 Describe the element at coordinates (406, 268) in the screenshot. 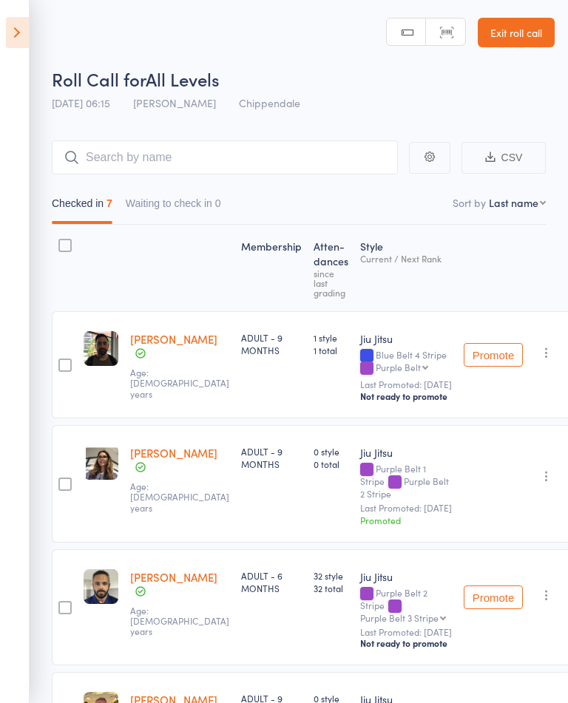

I see `div: Style` at that location.